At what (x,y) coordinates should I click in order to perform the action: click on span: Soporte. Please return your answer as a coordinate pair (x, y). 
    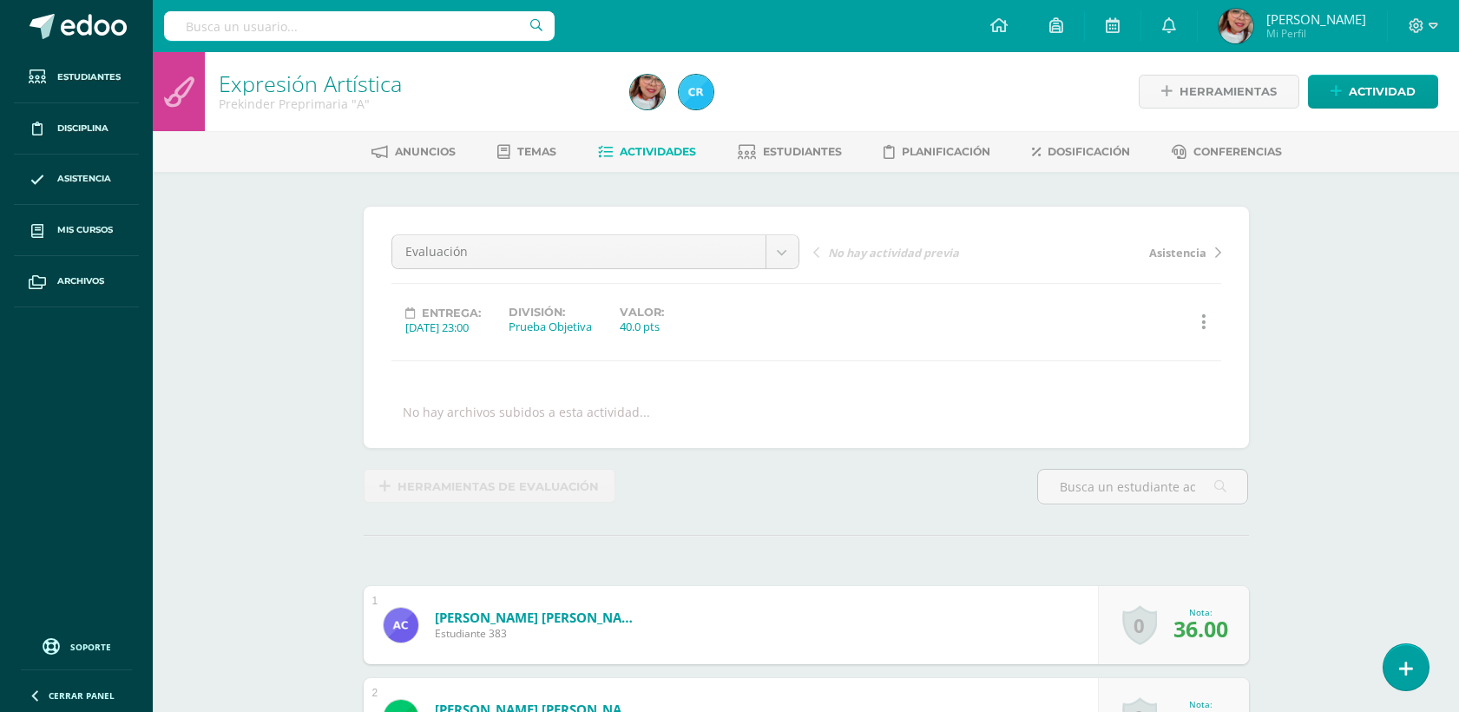
    Looking at the image, I should click on (90, 647).